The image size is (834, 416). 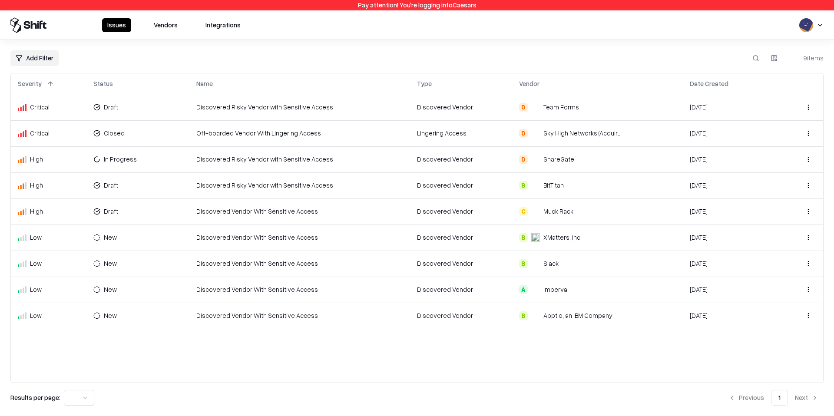 What do you see at coordinates (114, 133) in the screenshot?
I see `div: Closed` at bounding box center [114, 133].